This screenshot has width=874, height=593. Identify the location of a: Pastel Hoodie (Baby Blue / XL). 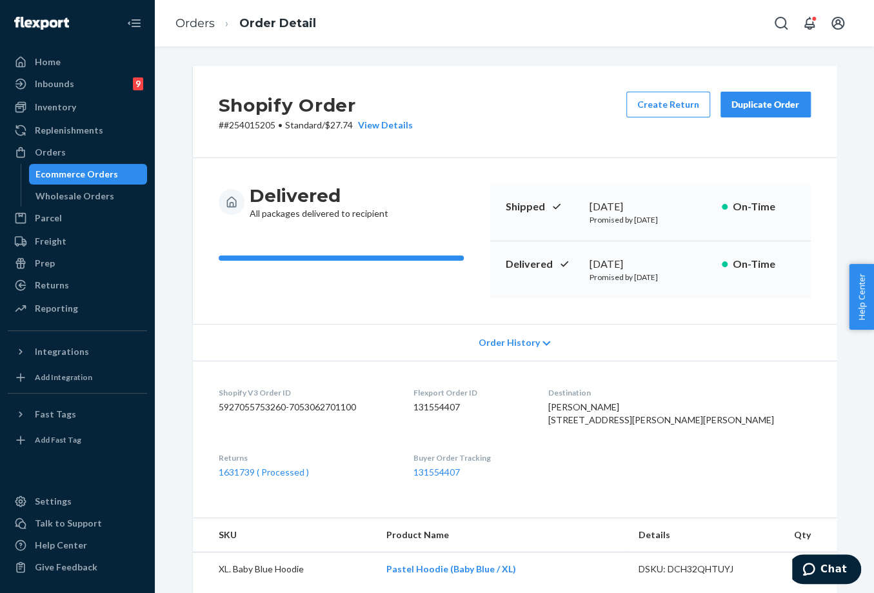
(451, 568).